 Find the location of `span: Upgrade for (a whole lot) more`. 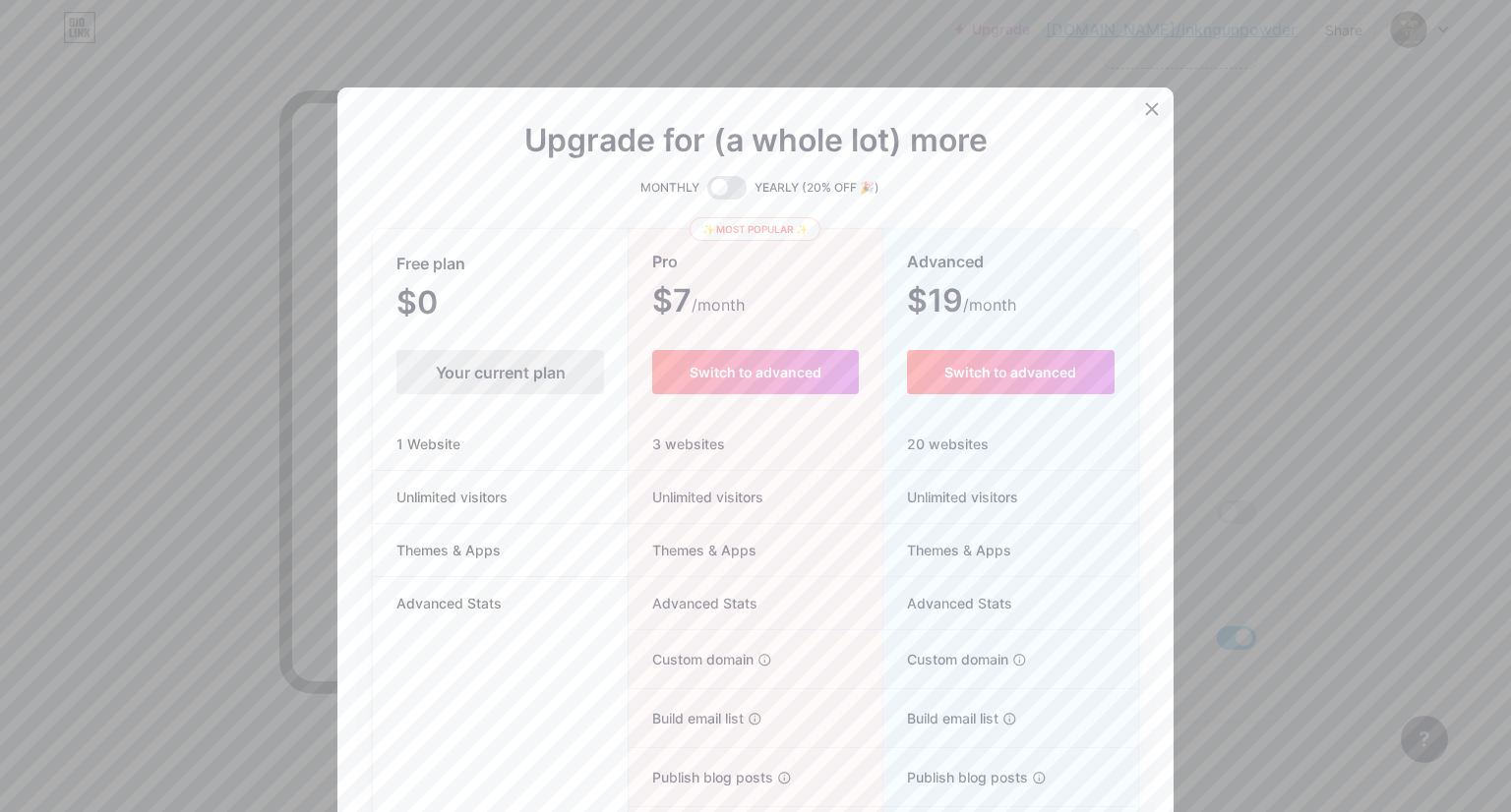

span: Upgrade for (a whole lot) more is located at coordinates (755, 141).